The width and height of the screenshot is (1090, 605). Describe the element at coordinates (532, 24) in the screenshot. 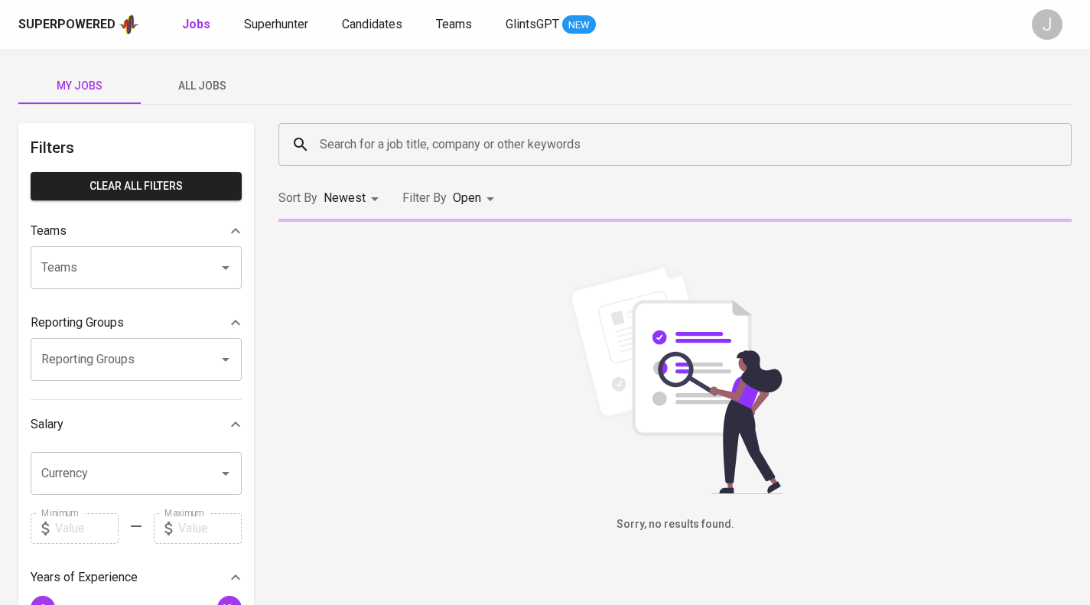

I see `span: GlintsGPT` at that location.